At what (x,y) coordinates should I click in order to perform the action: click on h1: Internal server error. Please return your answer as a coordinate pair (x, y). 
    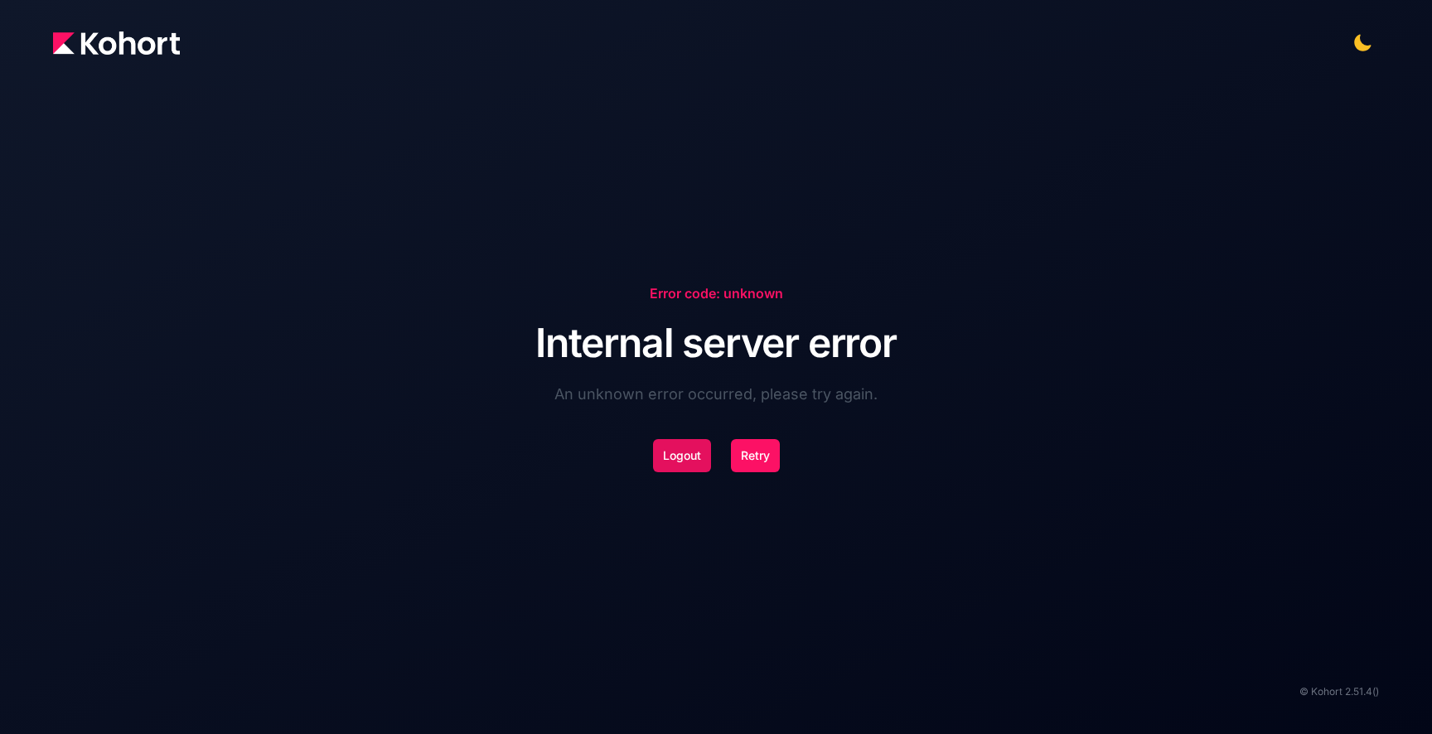
    Looking at the image, I should click on (716, 343).